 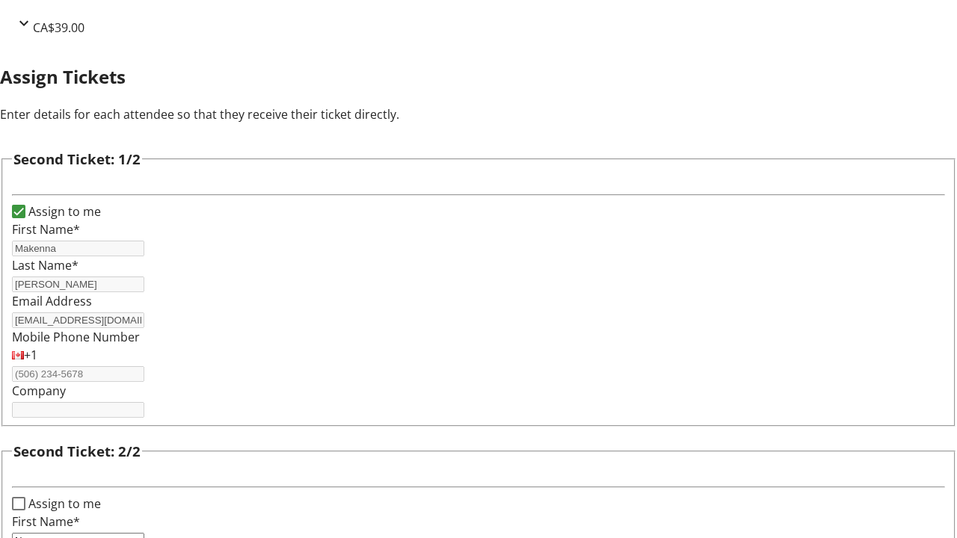 What do you see at coordinates (45, 265) in the screenshot?
I see `label: Last Name*` at bounding box center [45, 265].